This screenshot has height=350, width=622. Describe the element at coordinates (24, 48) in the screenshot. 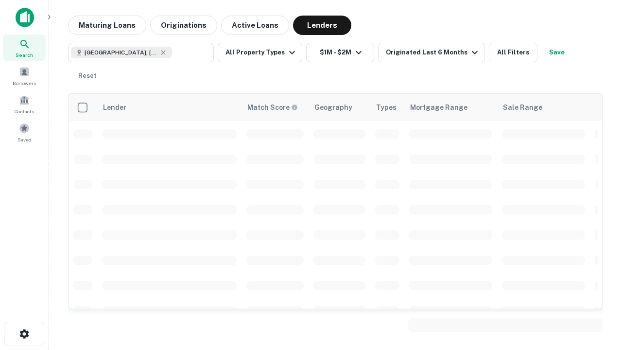

I see `a: Search` at that location.